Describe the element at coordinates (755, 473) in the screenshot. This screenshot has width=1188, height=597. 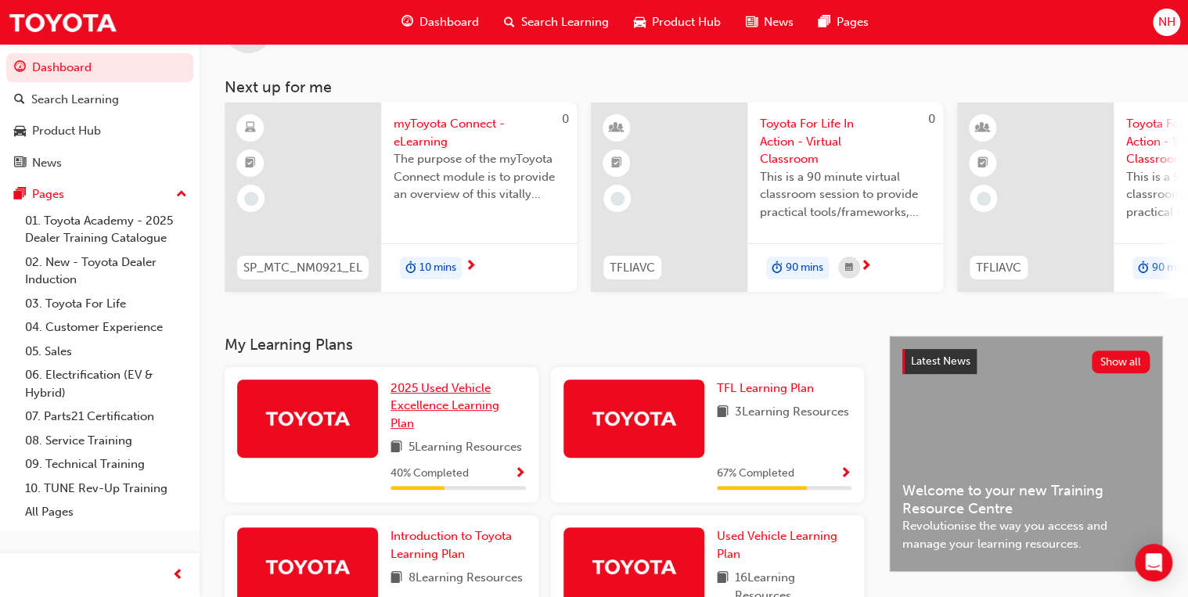
I see `span: 67 % Completed` at that location.